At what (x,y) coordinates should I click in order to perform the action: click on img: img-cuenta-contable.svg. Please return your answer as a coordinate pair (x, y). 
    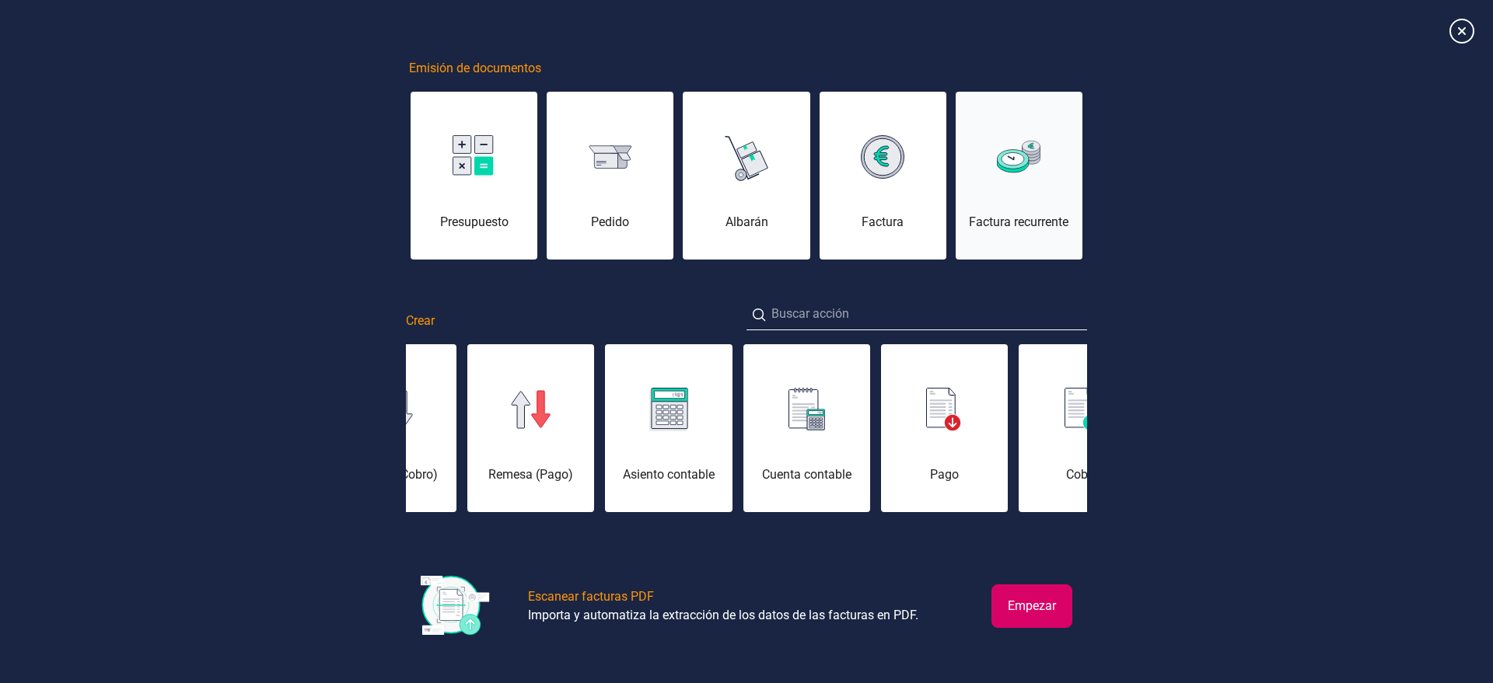
    Looking at the image, I should click on (806, 410).